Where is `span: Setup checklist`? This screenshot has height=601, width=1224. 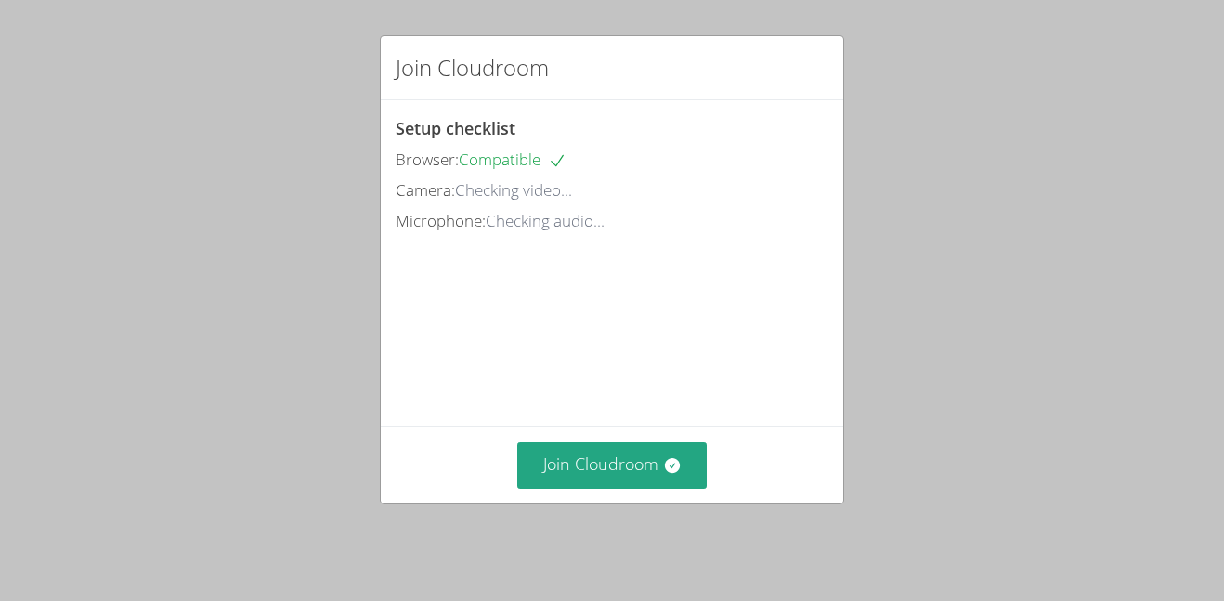 span: Setup checklist is located at coordinates (455, 128).